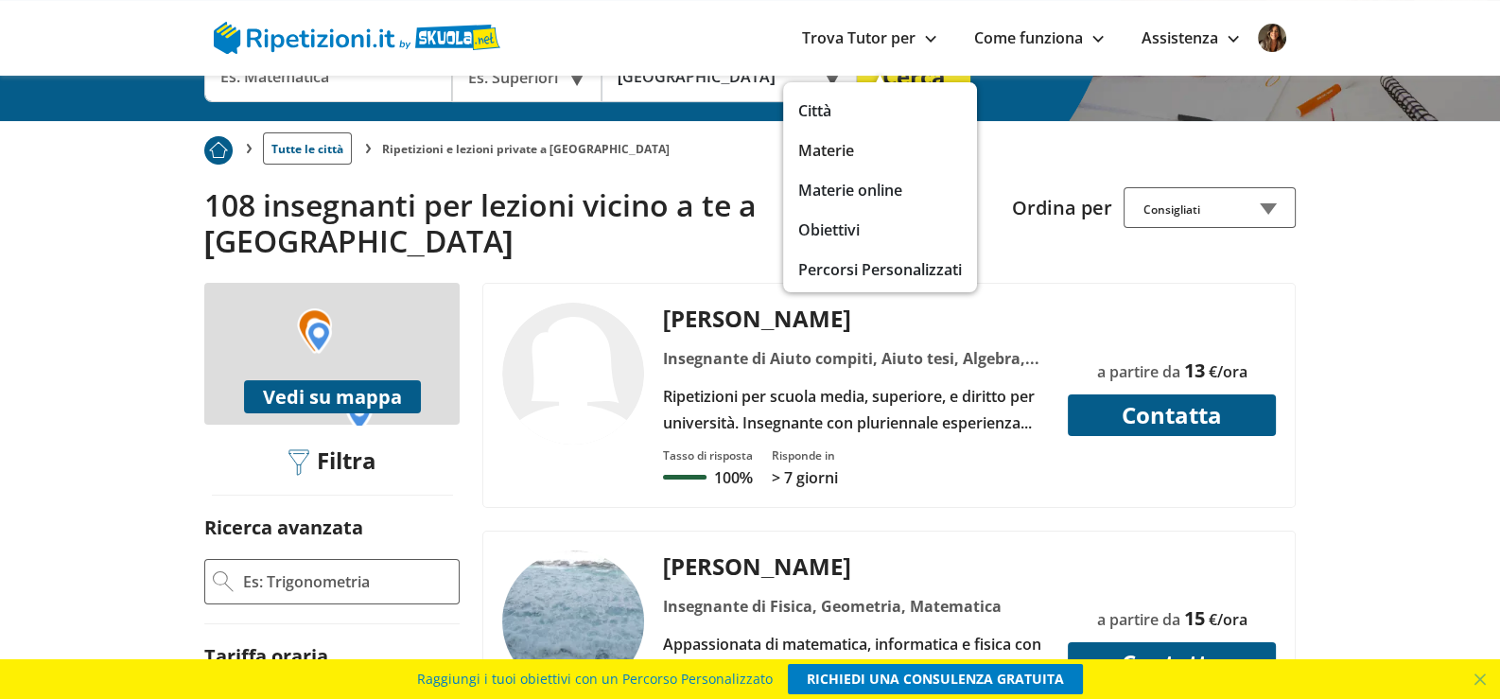 This screenshot has height=699, width=1500. What do you see at coordinates (707, 455) in the screenshot?
I see `div: Tasso di risposta` at bounding box center [707, 455].